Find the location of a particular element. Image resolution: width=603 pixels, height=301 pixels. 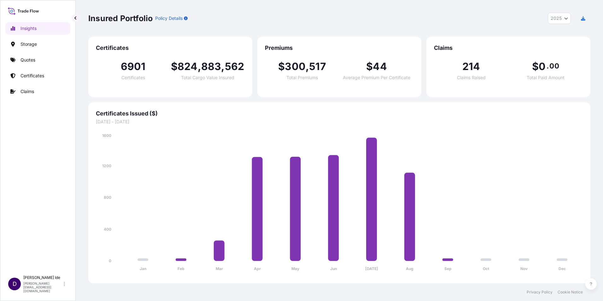

tspan: Apr is located at coordinates (257, 269).